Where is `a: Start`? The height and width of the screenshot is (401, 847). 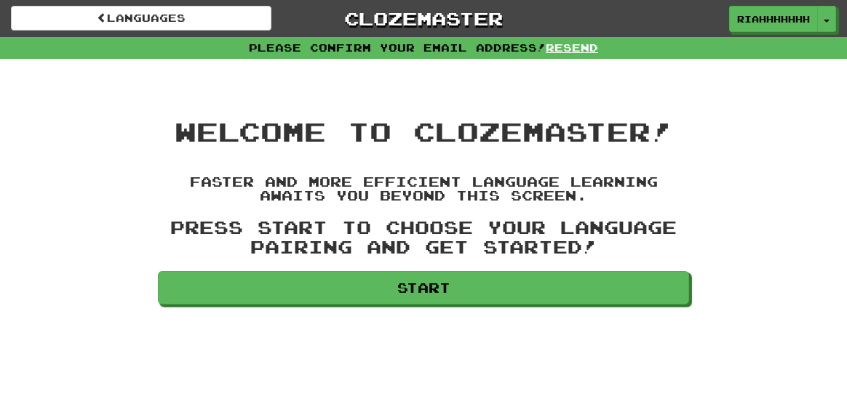 a: Start is located at coordinates (423, 288).